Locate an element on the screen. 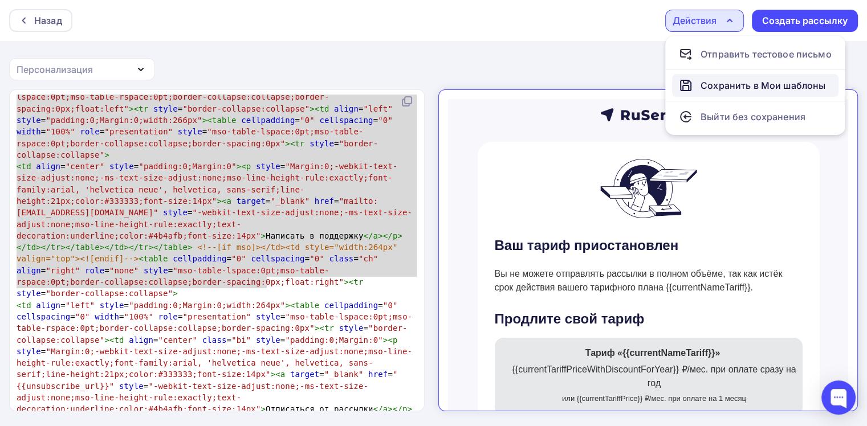 This screenshot has height=426, width=867. span: "padding:0;Margin:0;width:266px" is located at coordinates (124, 120).